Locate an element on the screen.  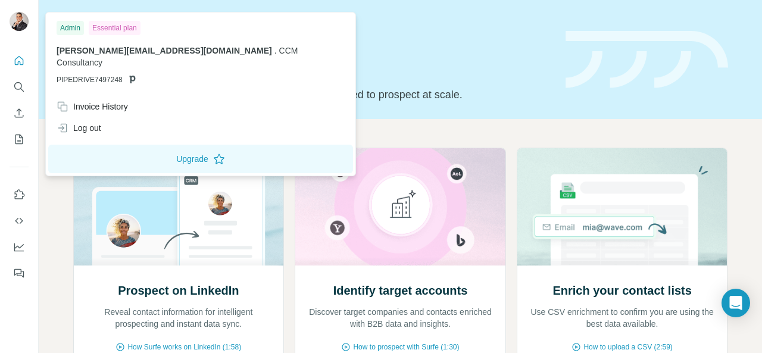
img: Avatar is located at coordinates (19, 21).